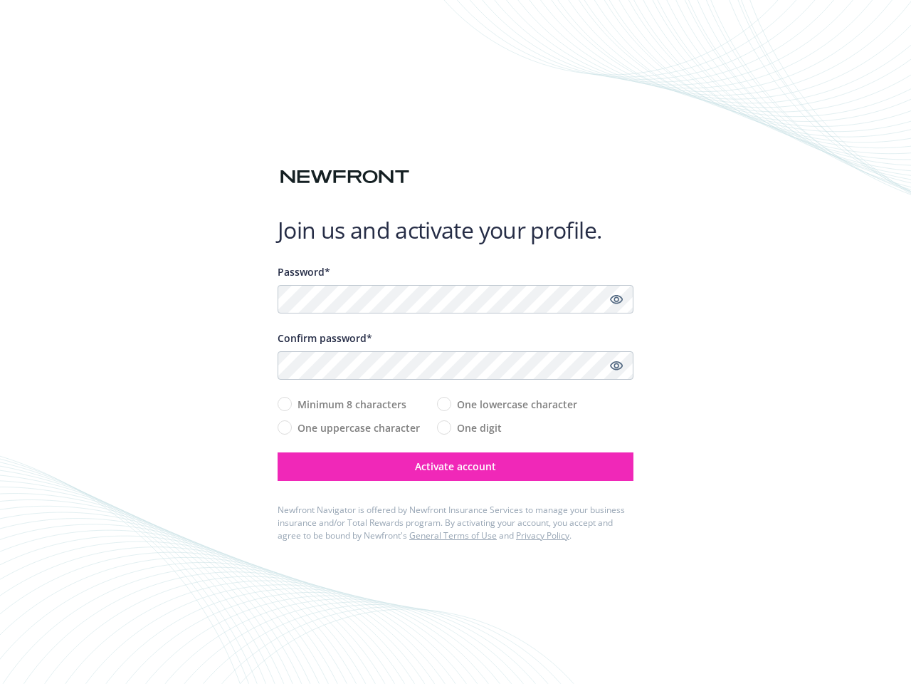 This screenshot has width=911, height=684. Describe the element at coordinates (359, 427) in the screenshot. I see `span: One uppercase character` at that location.